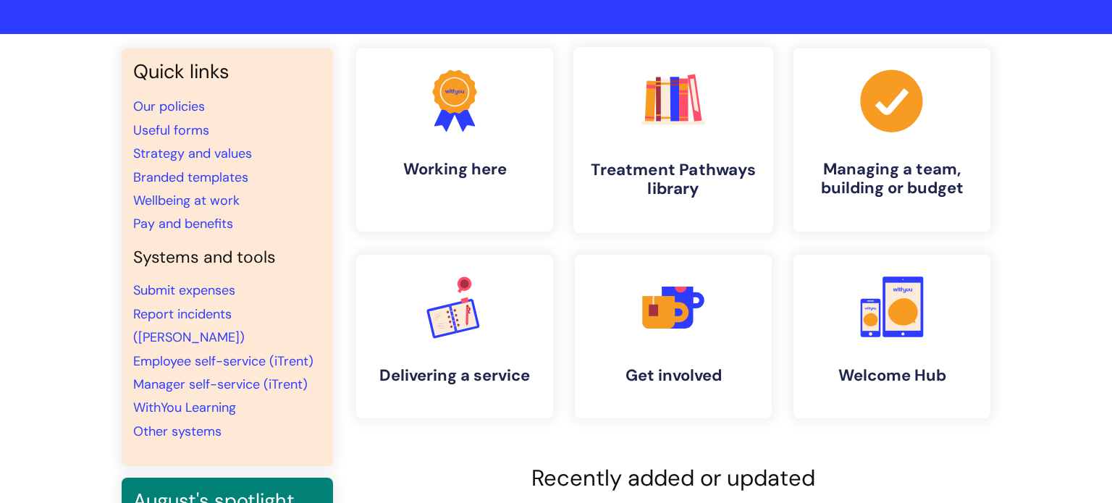  Describe the element at coordinates (223, 361) in the screenshot. I see `a: Employee self-service (iTrent)` at that location.